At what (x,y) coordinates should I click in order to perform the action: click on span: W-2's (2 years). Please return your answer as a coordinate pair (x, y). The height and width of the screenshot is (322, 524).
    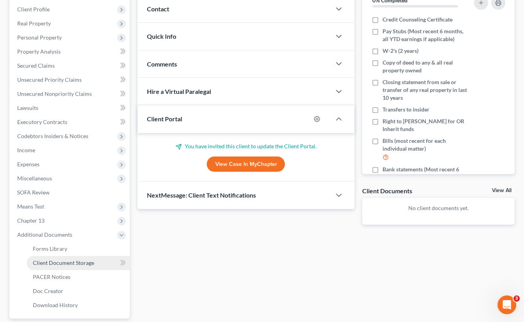
    Looking at the image, I should click on (401, 51).